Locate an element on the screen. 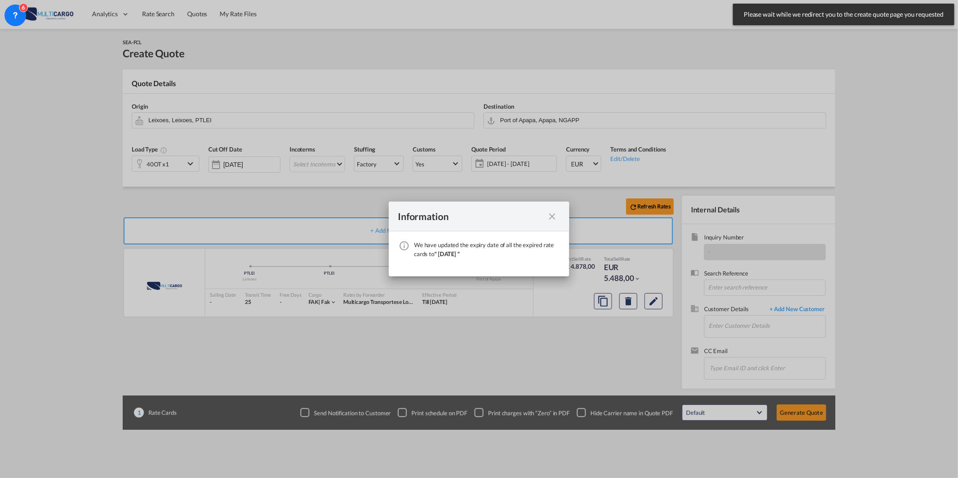 The width and height of the screenshot is (958, 478). md-icon: icon-close fg-AAA8AD cursor is located at coordinates (552, 216).